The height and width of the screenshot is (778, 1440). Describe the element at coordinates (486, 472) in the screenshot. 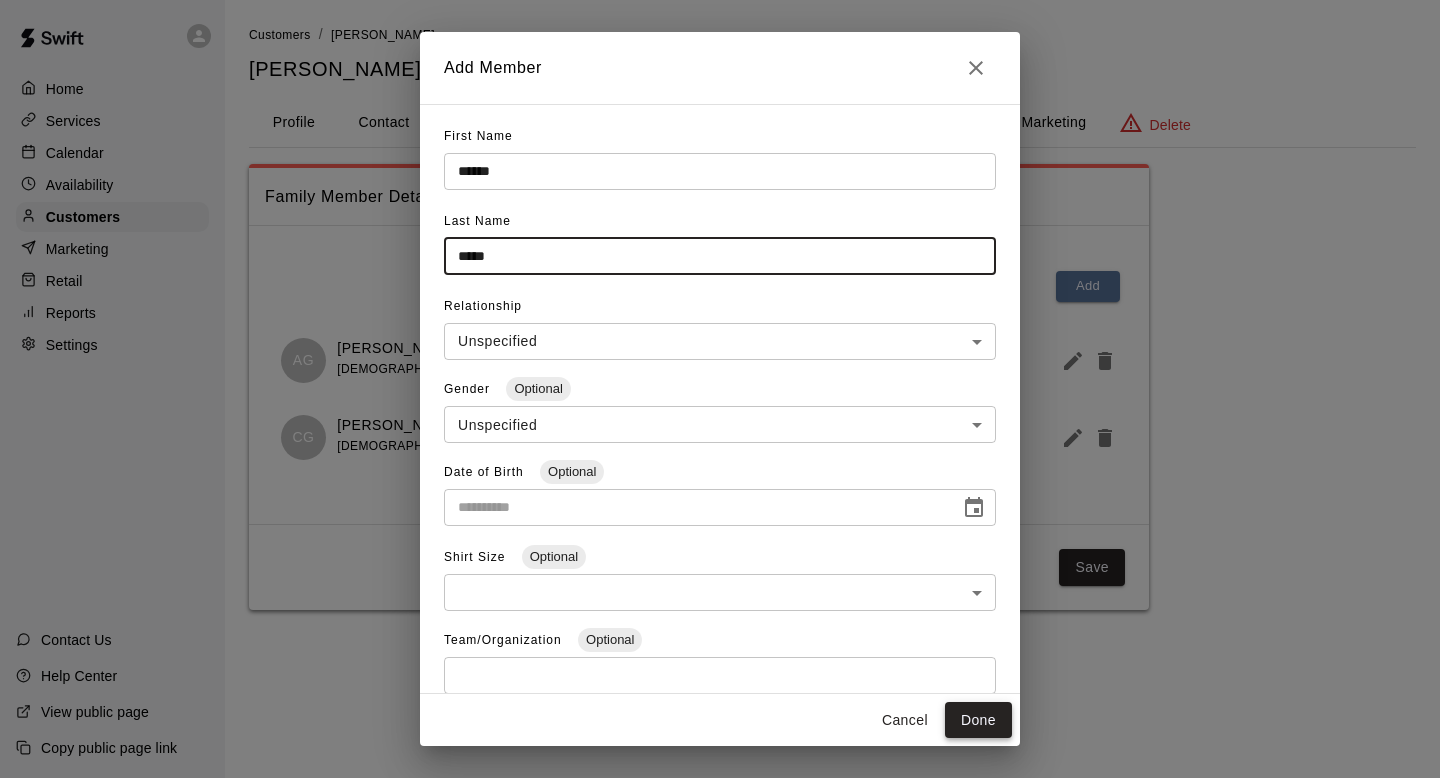

I see `span: Date of Birth` at that location.